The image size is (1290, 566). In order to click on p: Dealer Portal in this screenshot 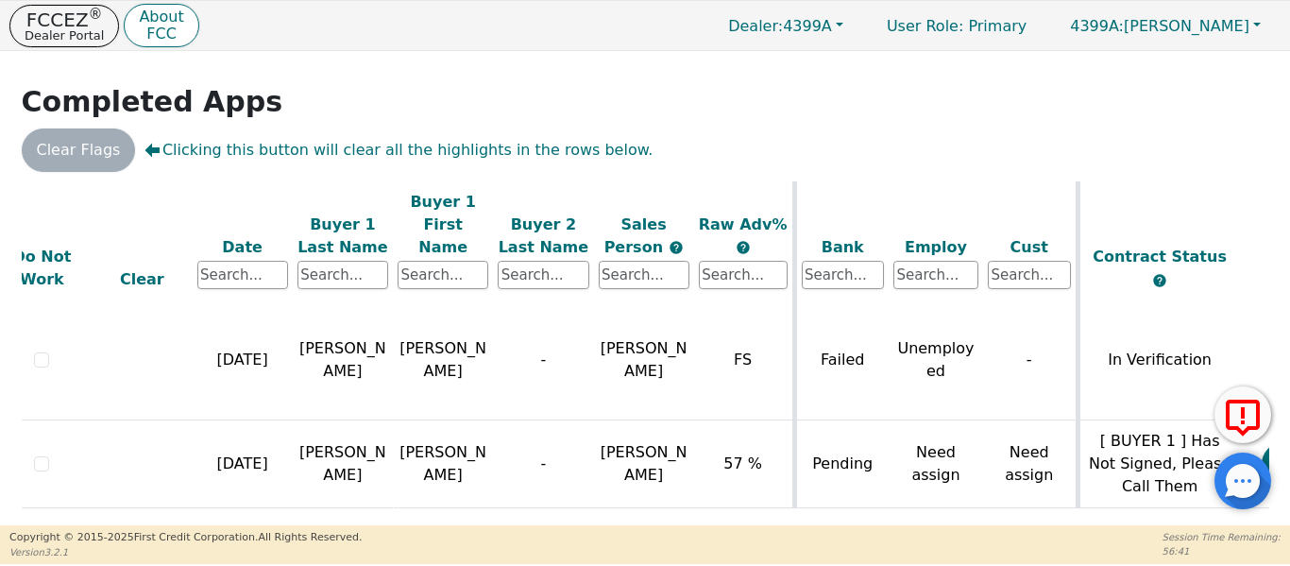, I will do `click(64, 35)`.